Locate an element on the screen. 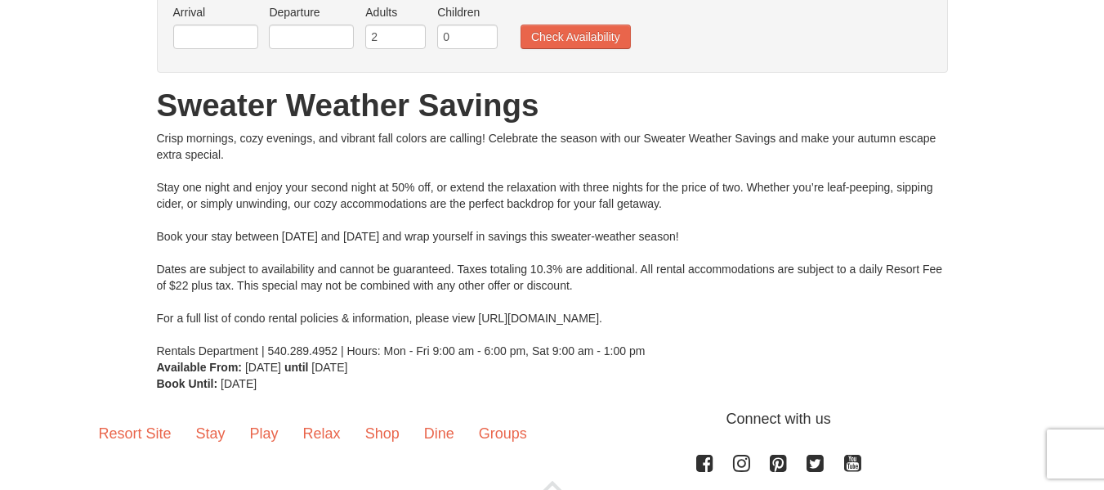  a: Resort Site is located at coordinates (135, 433).